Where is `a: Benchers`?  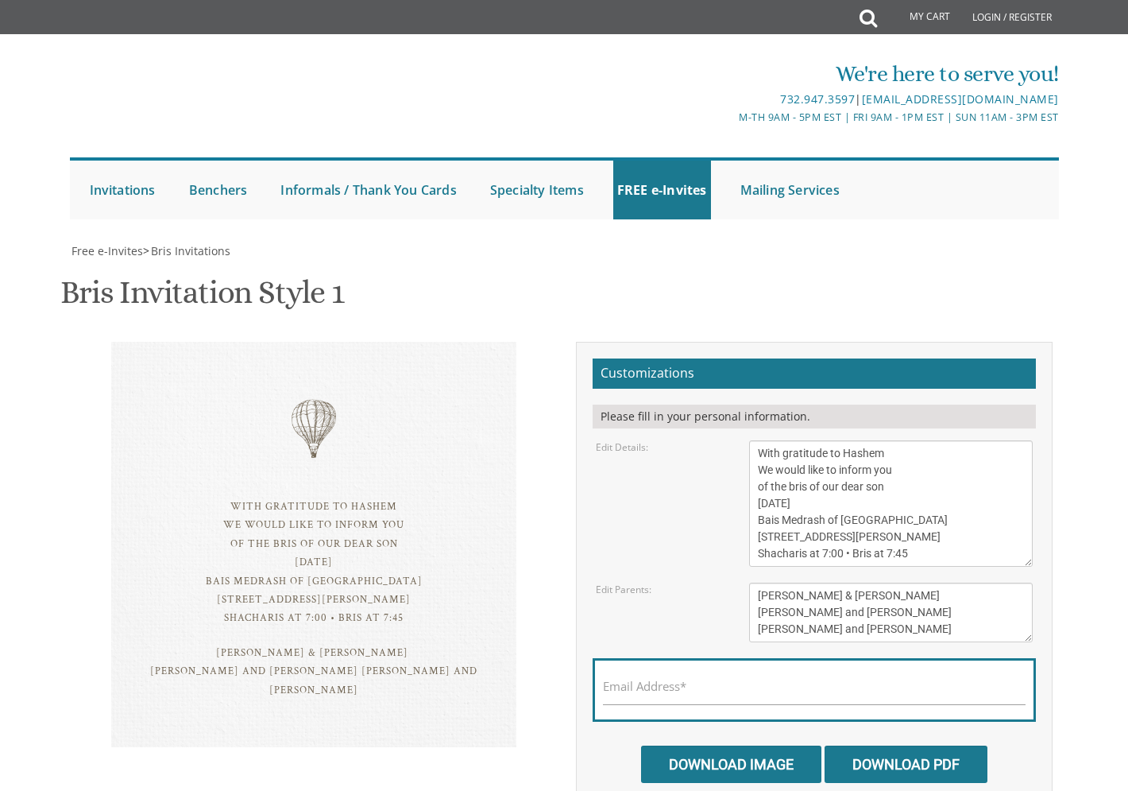
a: Benchers is located at coordinates (219, 190).